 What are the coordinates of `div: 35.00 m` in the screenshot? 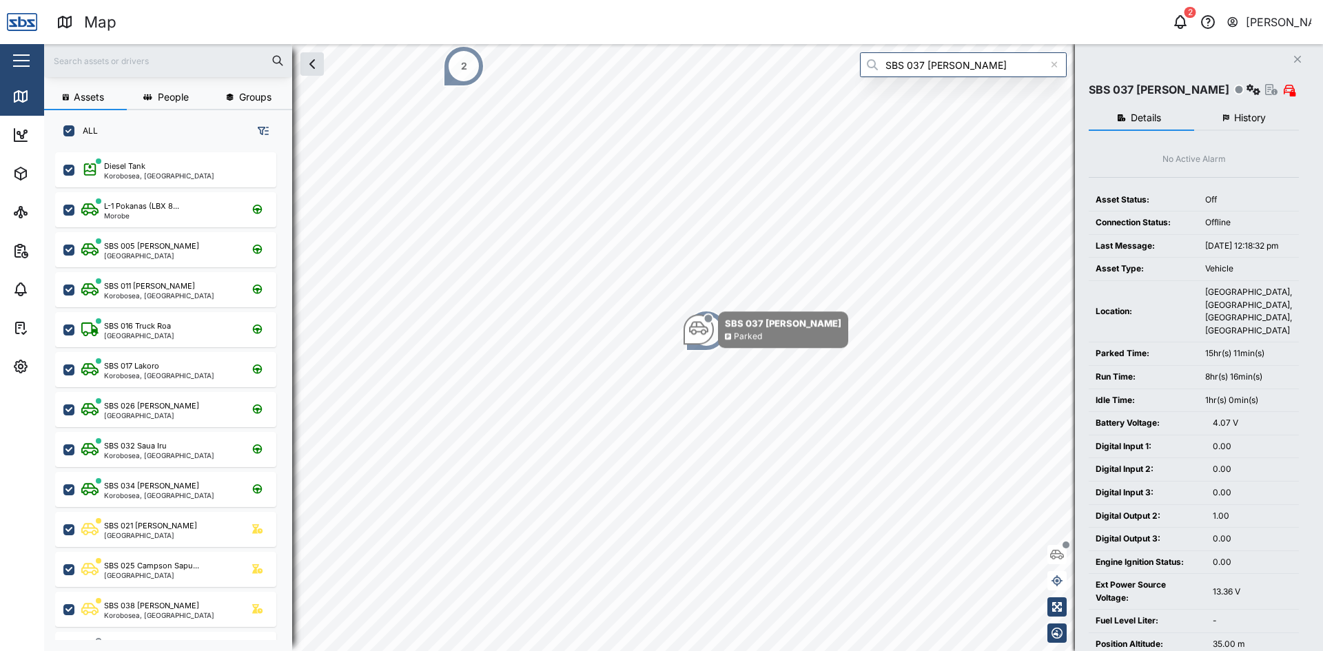 It's located at (1252, 644).